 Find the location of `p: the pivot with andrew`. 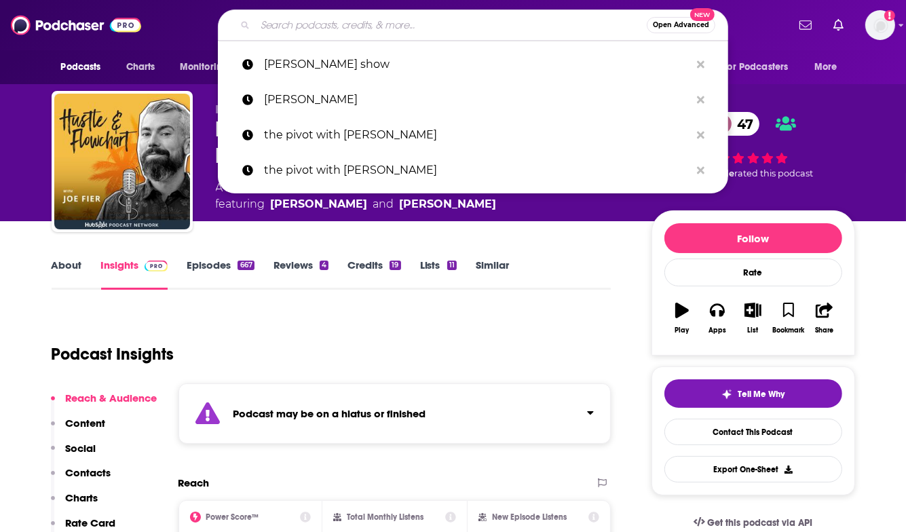

p: the pivot with andrew is located at coordinates (477, 170).